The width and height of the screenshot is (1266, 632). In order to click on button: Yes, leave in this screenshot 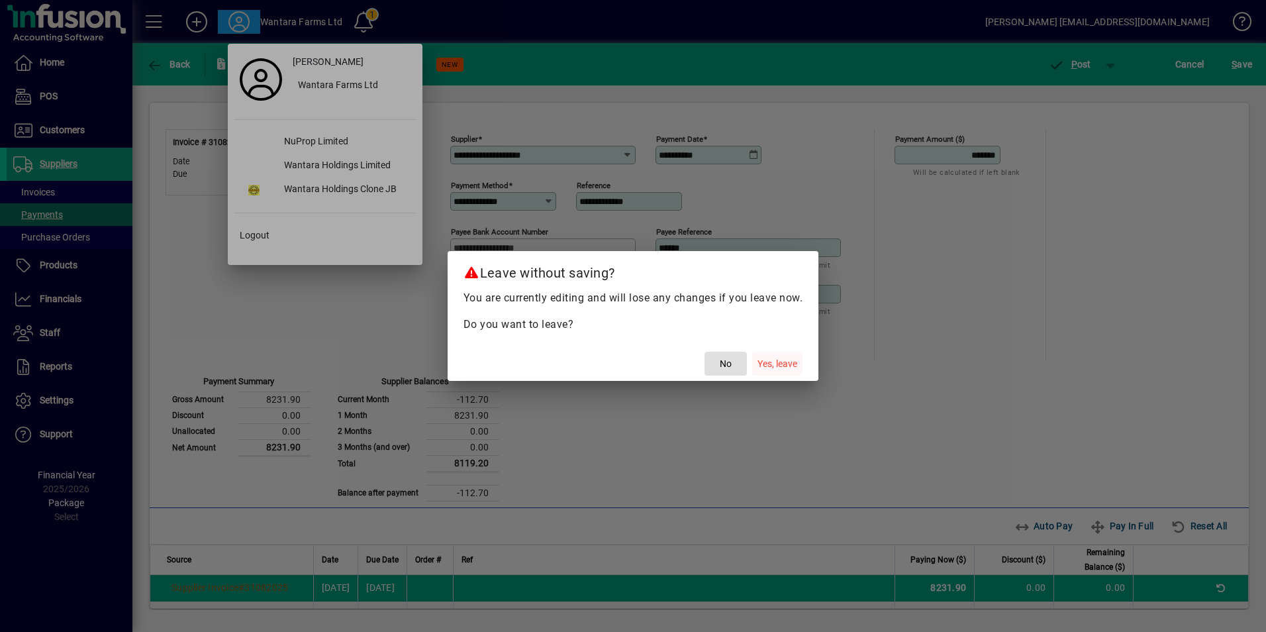, I will do `click(777, 363)`.